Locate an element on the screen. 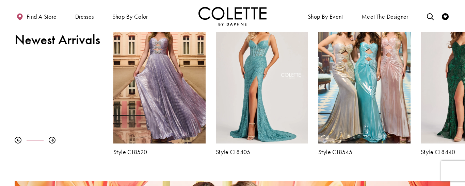  img: Colette by Daphne is located at coordinates (233, 16).